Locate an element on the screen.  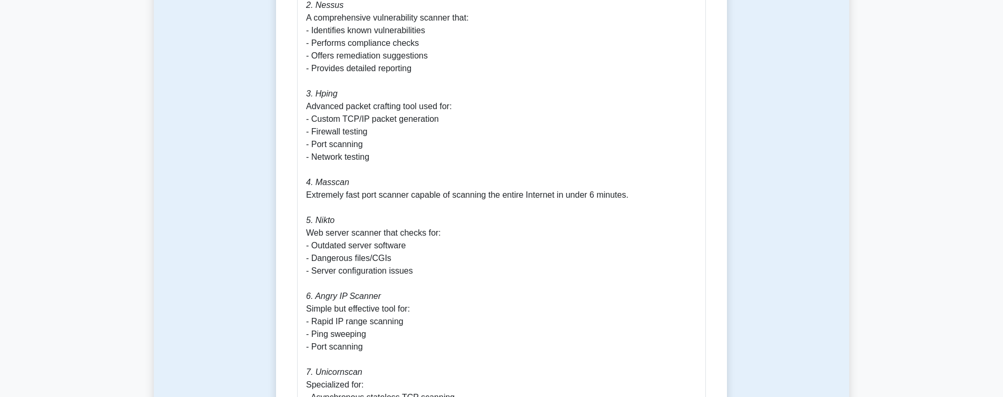
i: 2. Nessus is located at coordinates (325, 5).